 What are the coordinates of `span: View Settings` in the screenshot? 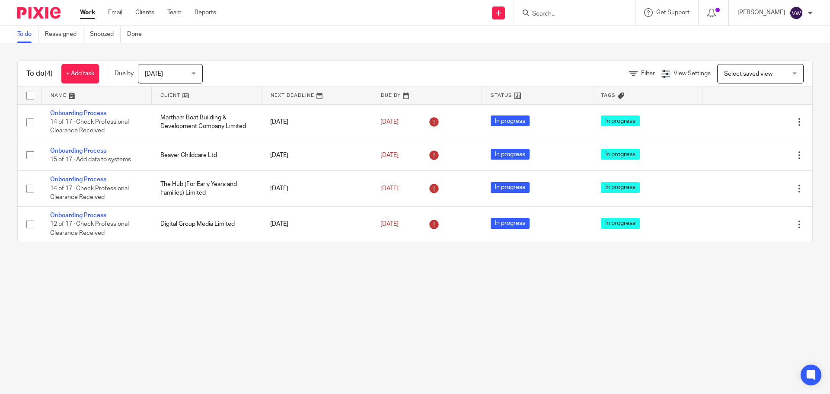 It's located at (692, 74).